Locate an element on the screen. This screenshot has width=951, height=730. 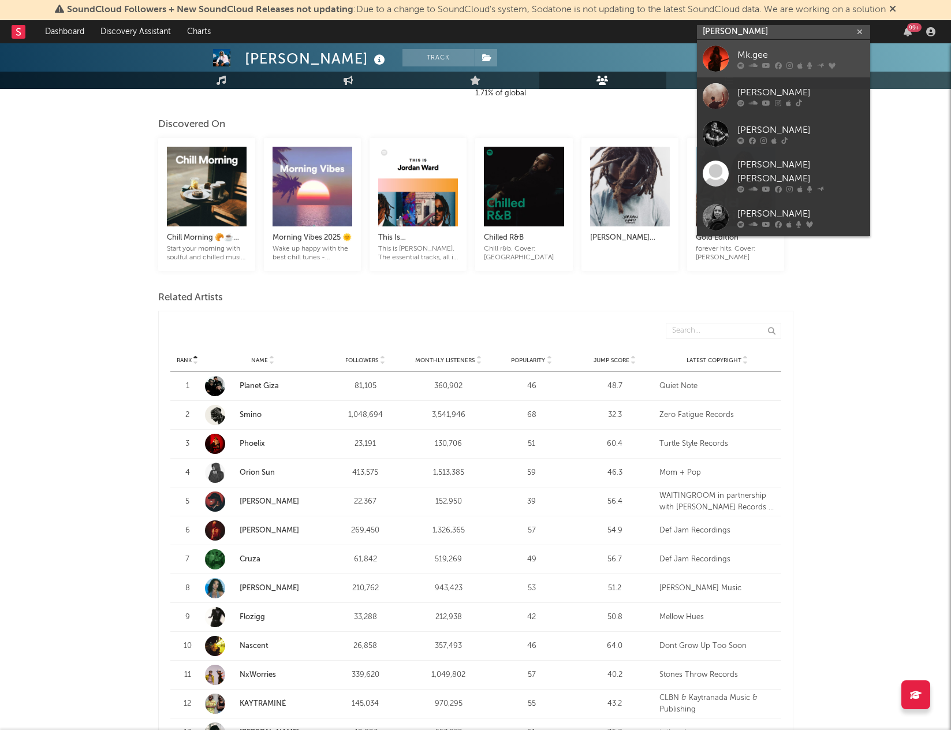
div: 943,423 is located at coordinates (449, 588).